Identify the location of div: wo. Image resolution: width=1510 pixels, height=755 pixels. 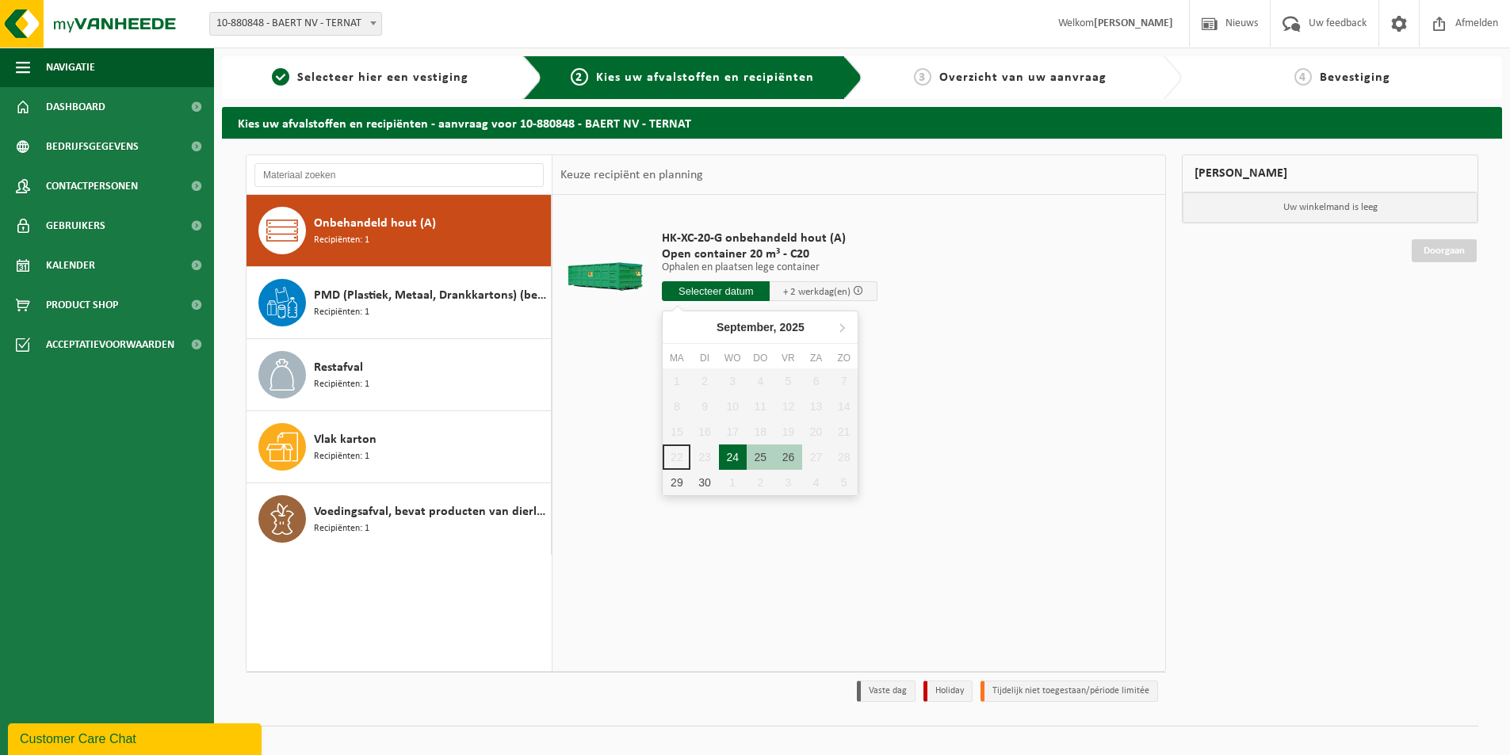
(732, 358).